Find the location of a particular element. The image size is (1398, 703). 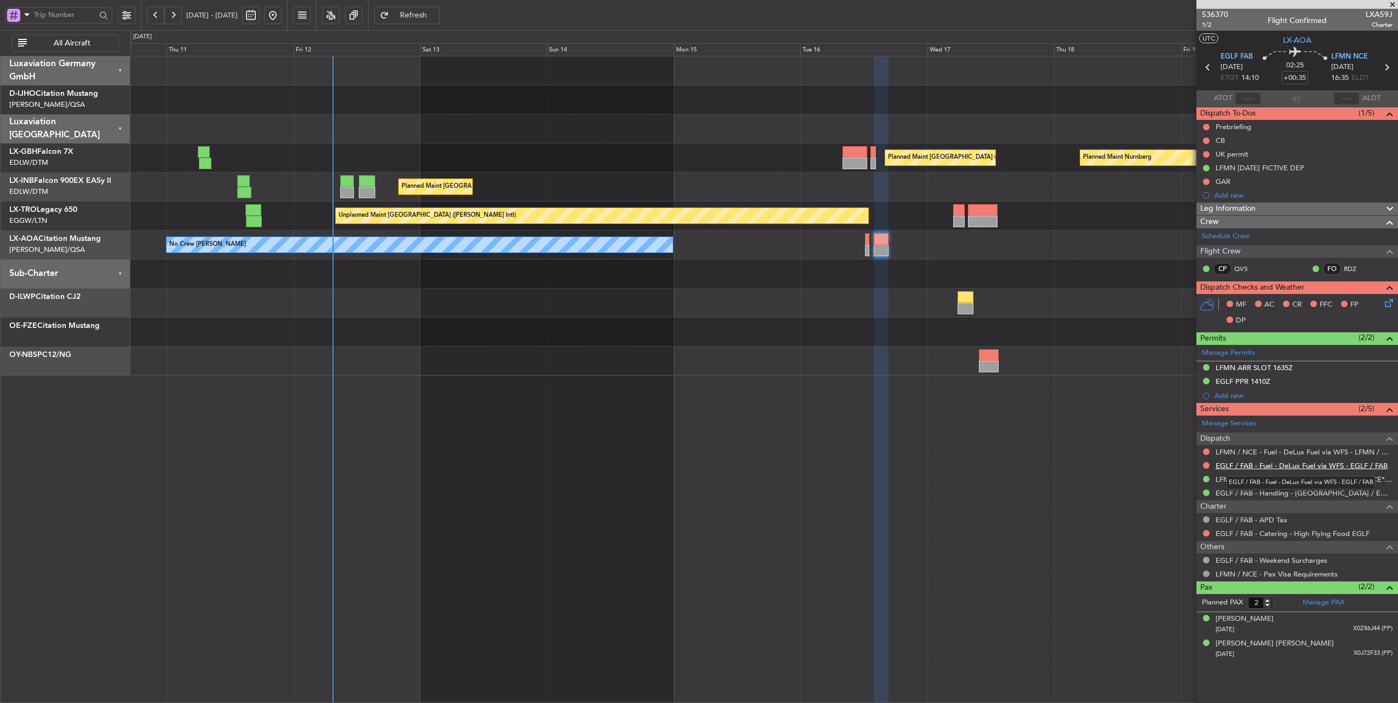

div: Thu 11 is located at coordinates (229, 50).